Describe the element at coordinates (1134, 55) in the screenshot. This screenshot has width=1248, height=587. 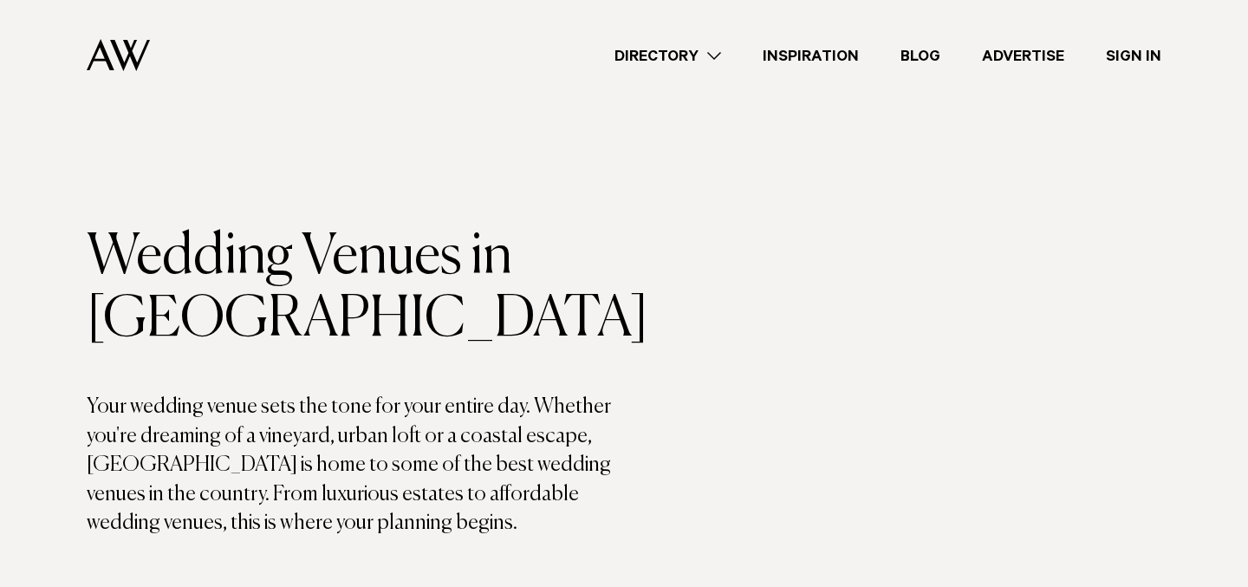
I see `a: Sign In` at that location.